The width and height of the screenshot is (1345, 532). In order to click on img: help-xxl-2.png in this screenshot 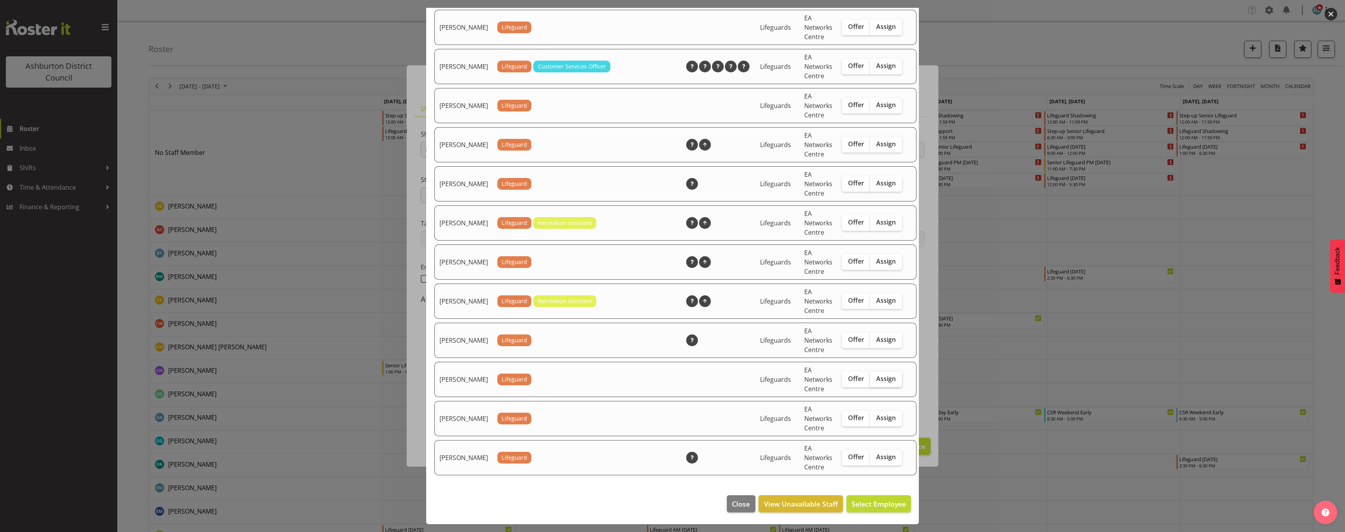, I will do `click(1325, 512)`.